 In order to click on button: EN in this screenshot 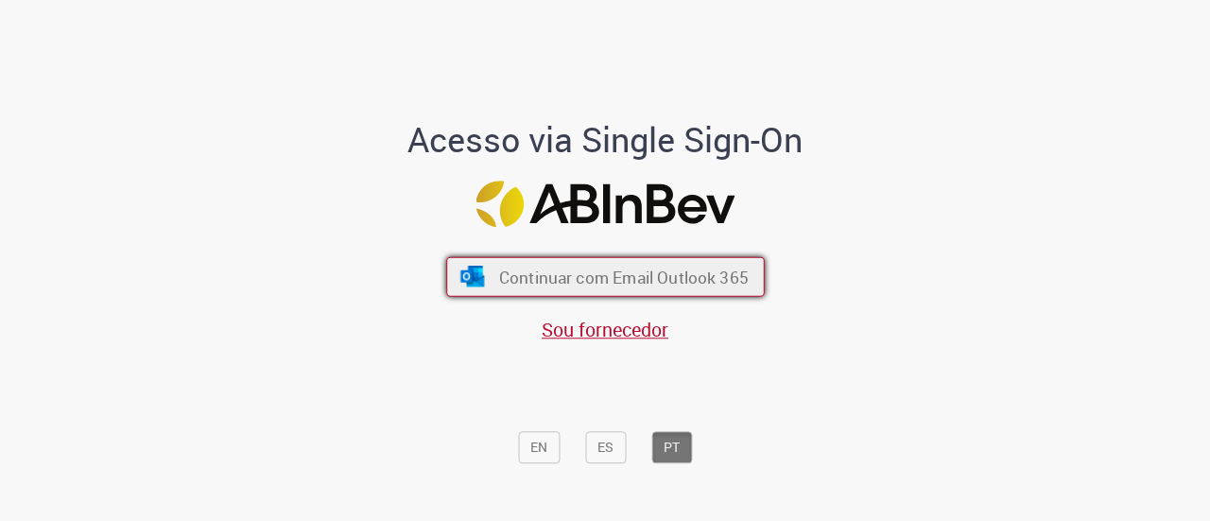, I will do `click(539, 447)`.